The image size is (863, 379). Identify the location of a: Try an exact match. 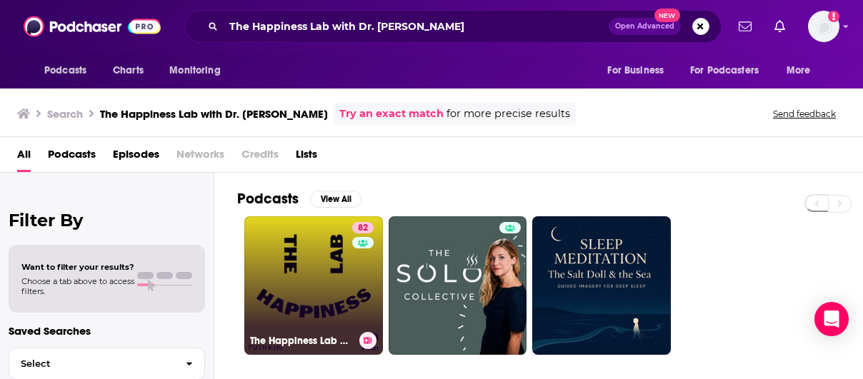
(391, 114).